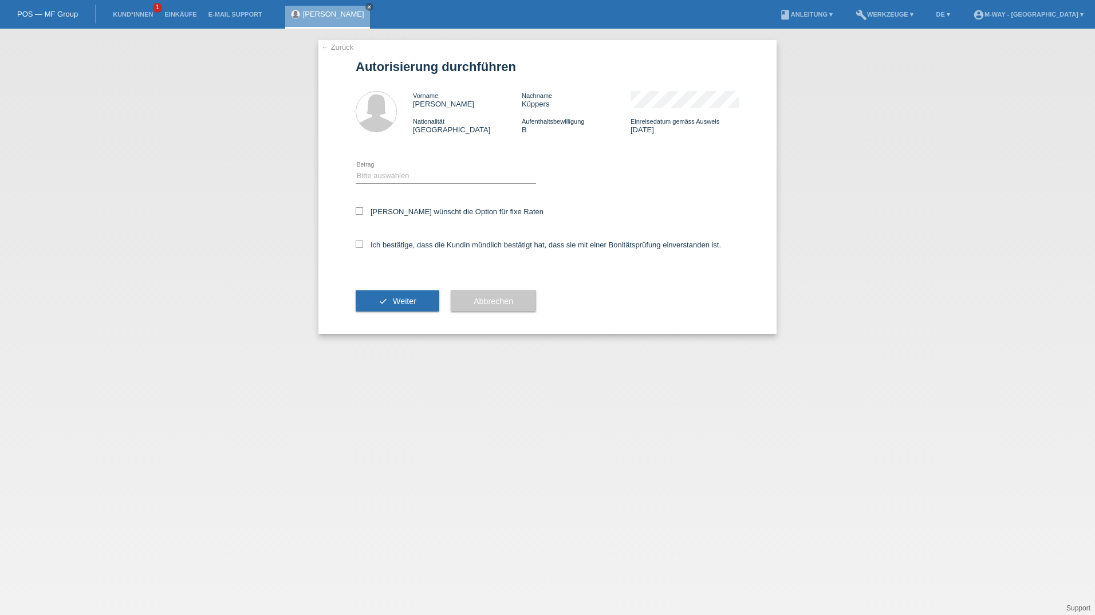  Describe the element at coordinates (1078, 608) in the screenshot. I see `a: Support` at that location.